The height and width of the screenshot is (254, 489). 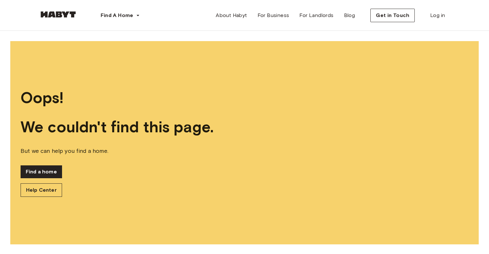 What do you see at coordinates (58, 14) in the screenshot?
I see `img: Habyt` at bounding box center [58, 14].